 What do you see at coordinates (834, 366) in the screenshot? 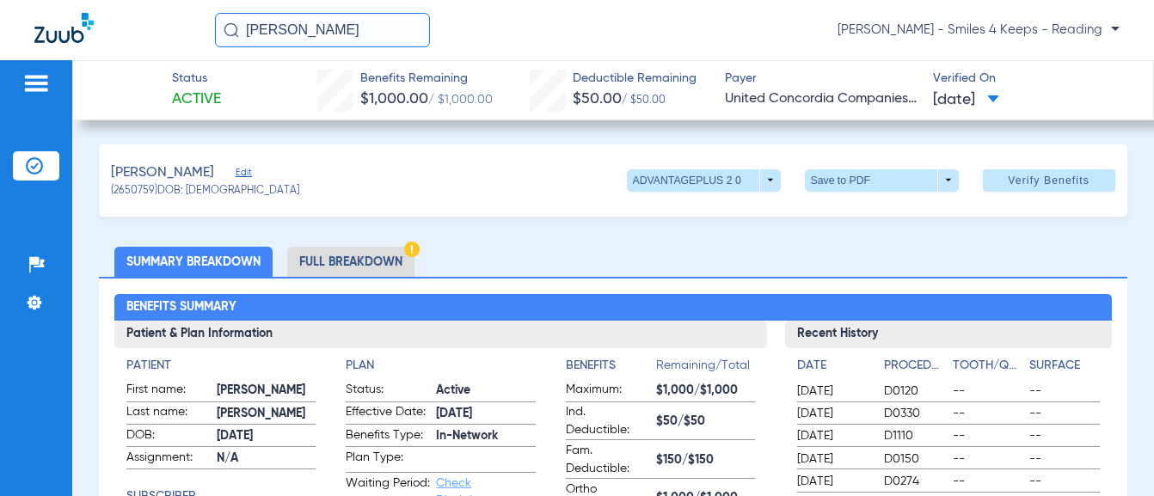
I see `h4: Date` at bounding box center [834, 366].